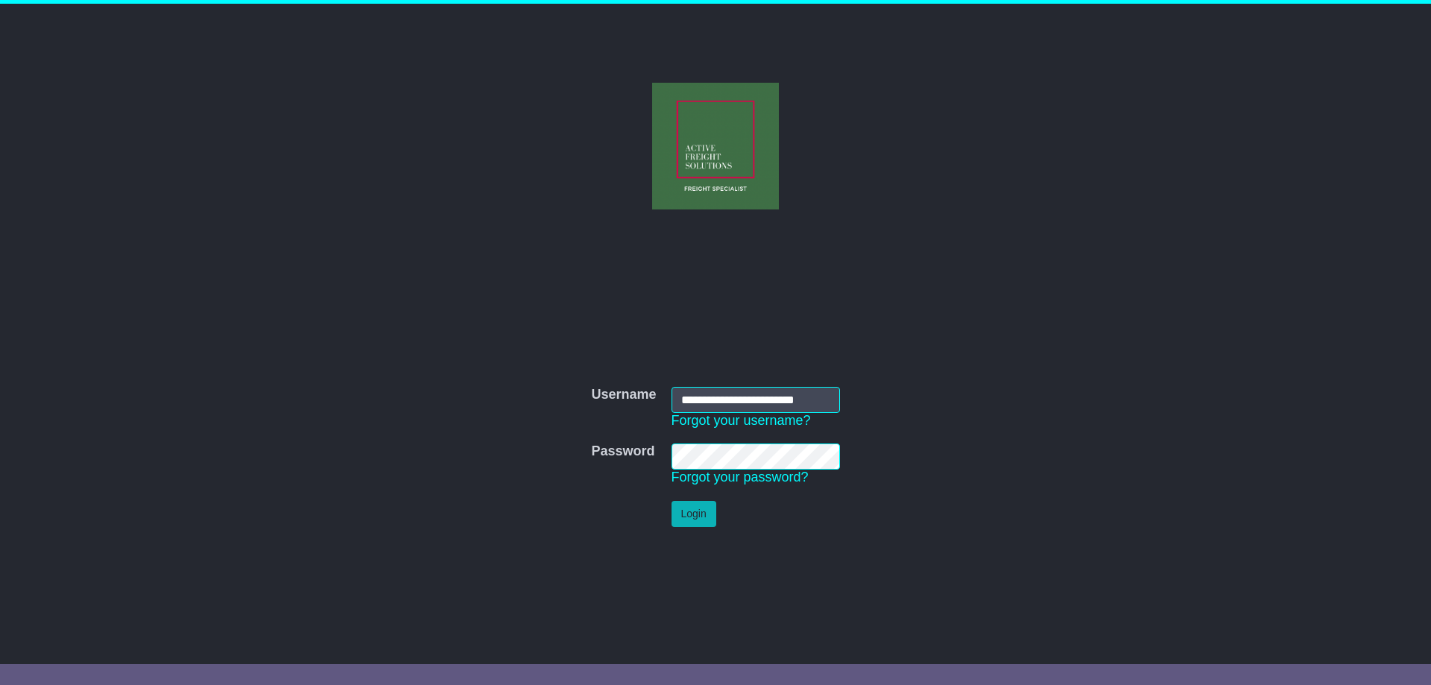 This screenshot has height=685, width=1431. I want to click on label: Password, so click(622, 452).